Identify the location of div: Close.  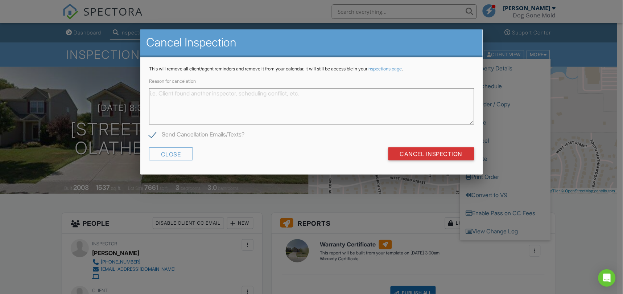
(171, 154).